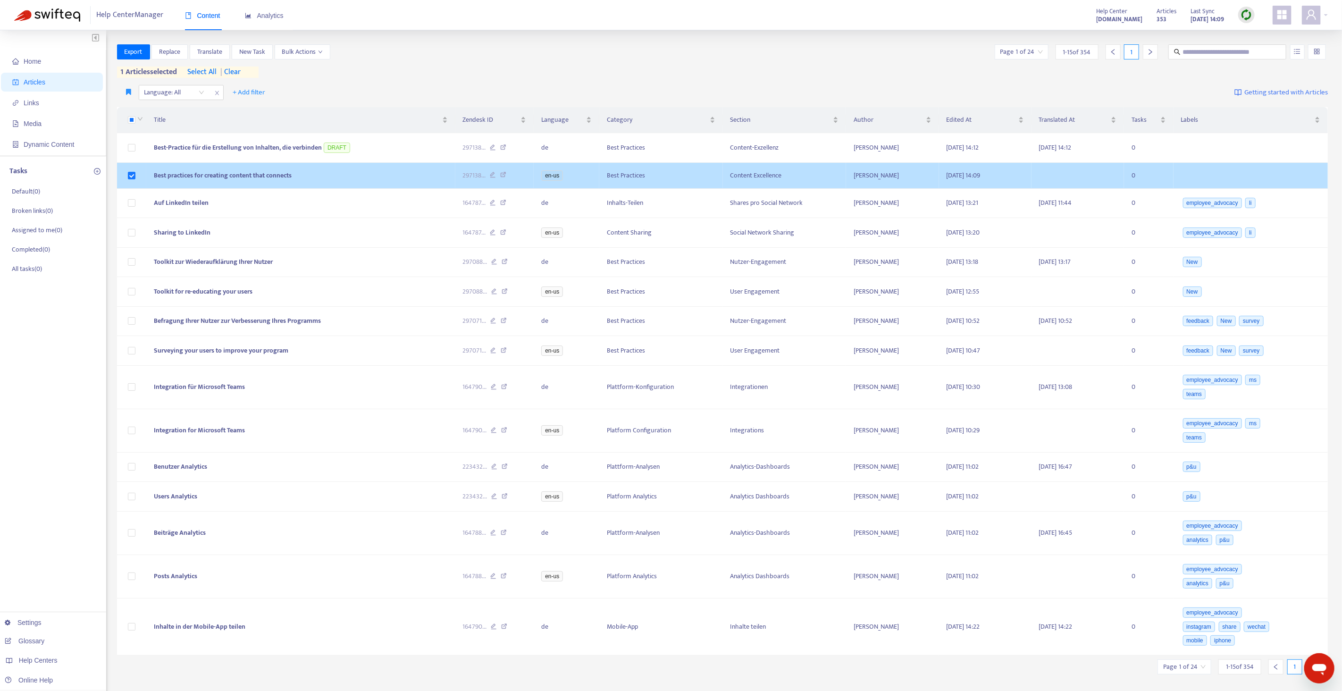 This screenshot has height=691, width=1342. Describe the element at coordinates (474, 175) in the screenshot. I see `span: 297138 ...` at that location.